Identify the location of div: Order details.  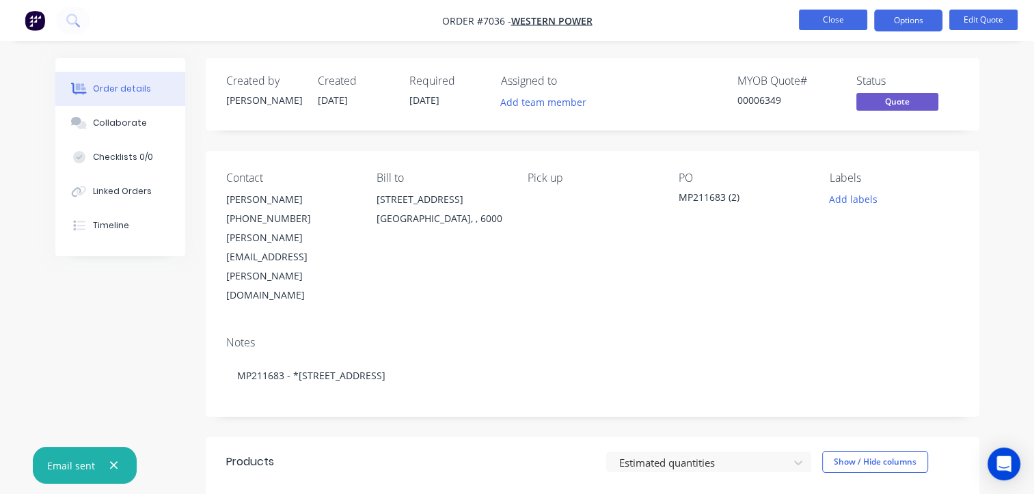
(122, 89).